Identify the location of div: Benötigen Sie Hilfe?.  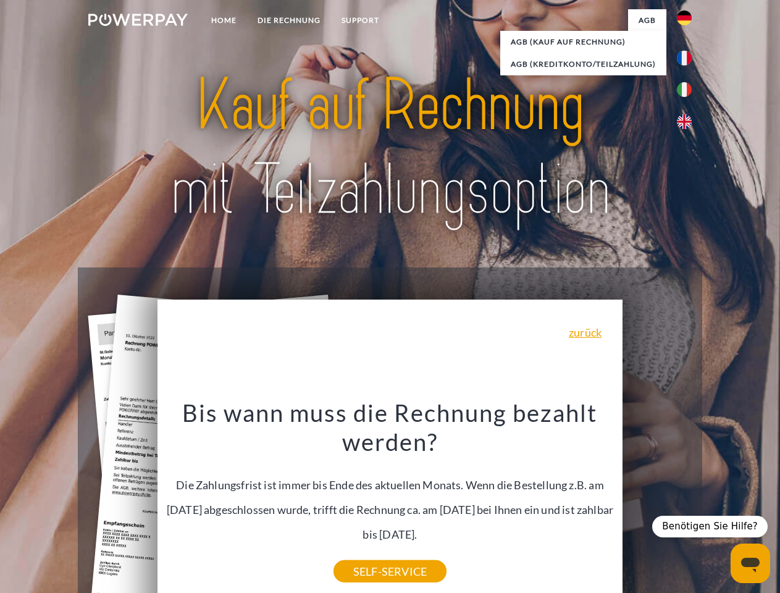
(709, 526).